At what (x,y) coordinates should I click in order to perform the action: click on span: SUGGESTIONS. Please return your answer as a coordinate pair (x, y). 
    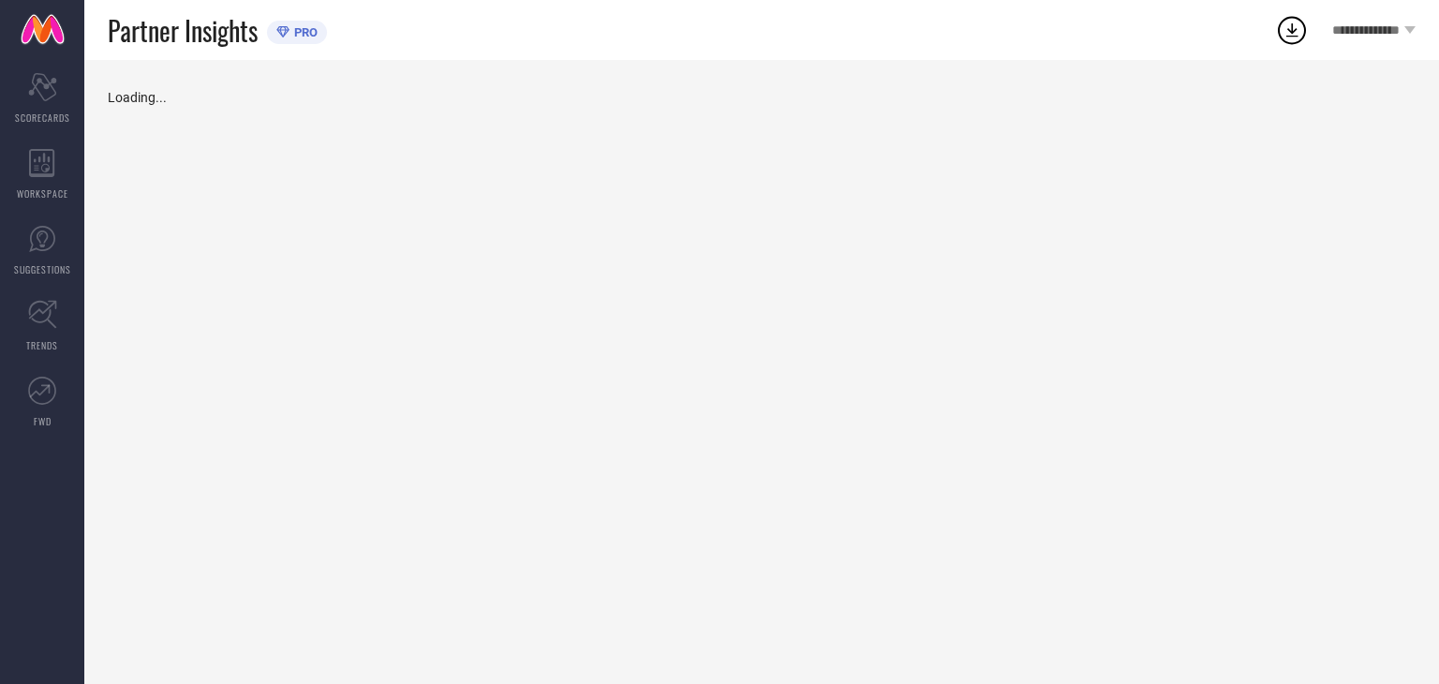
    Looking at the image, I should click on (42, 269).